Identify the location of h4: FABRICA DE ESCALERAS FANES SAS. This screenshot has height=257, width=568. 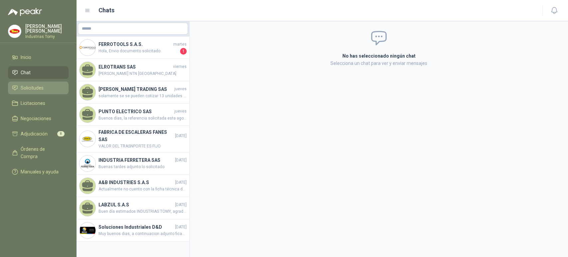
(136, 136).